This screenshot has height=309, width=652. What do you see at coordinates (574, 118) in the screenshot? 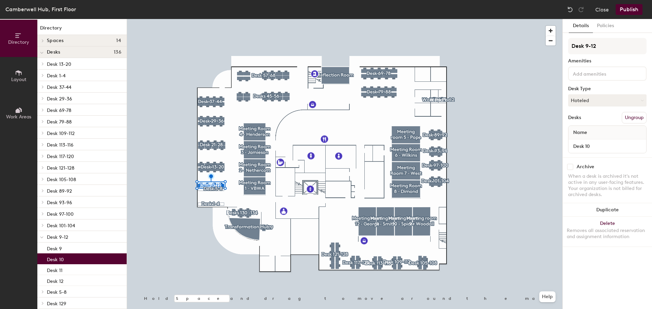
I see `div: Desks` at bounding box center [574, 118].